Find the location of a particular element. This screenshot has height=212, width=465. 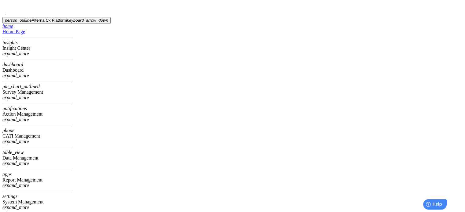

span: Help is located at coordinates (36, 7).